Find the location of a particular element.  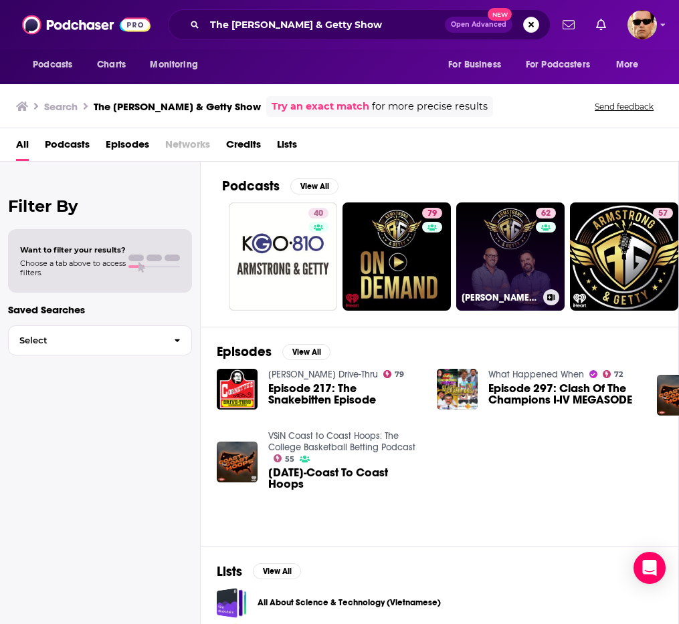

span: More is located at coordinates (627, 65).